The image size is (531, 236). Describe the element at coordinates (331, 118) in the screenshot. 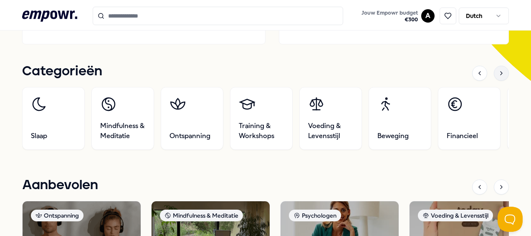

I see `a: Voeding & Levensstijl` at that location.